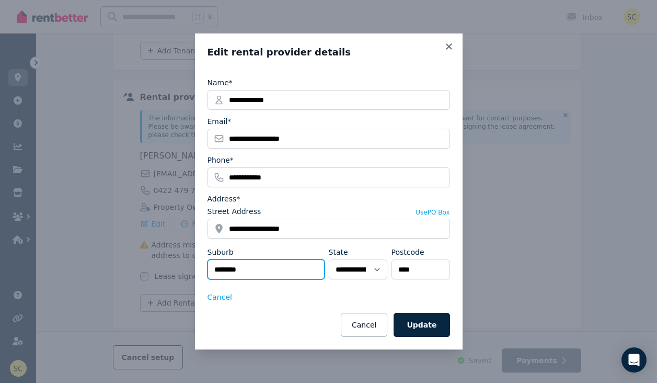 Image resolution: width=657 pixels, height=383 pixels. What do you see at coordinates (634, 360) in the screenshot?
I see `div: Open Intercom Messenger` at bounding box center [634, 360].